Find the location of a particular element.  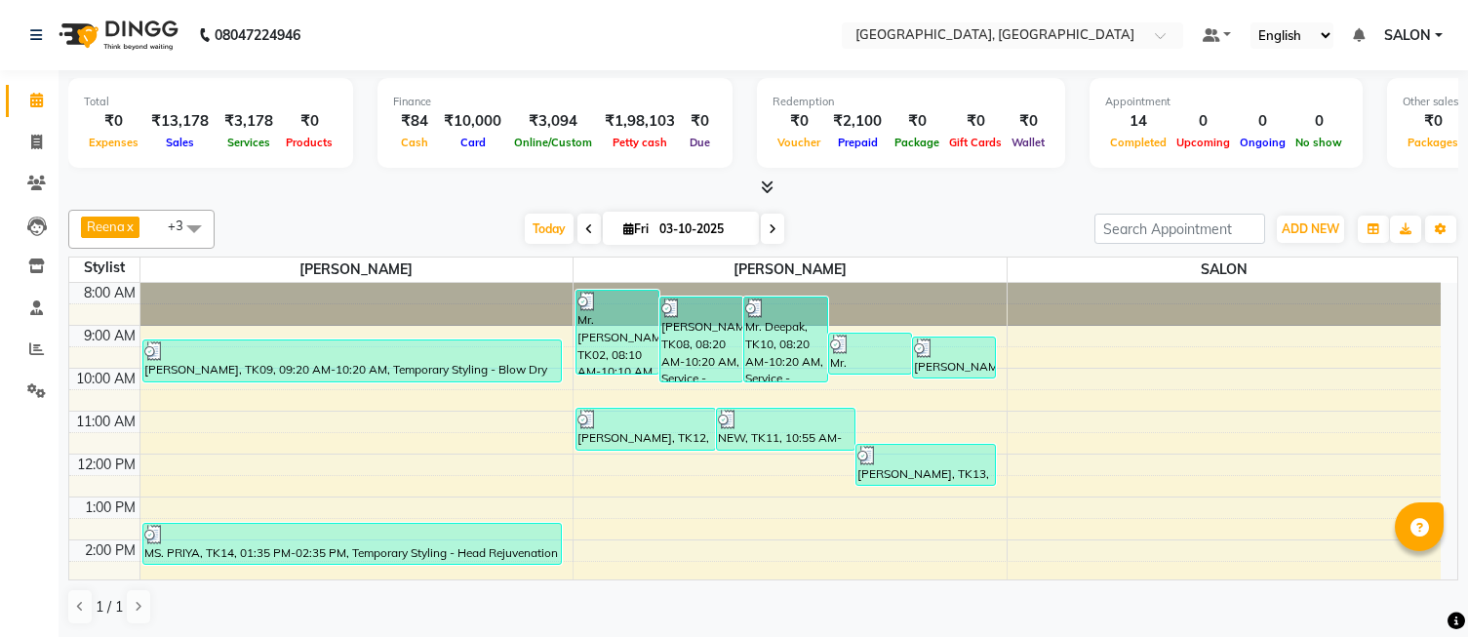

span: No show is located at coordinates (1319, 142).